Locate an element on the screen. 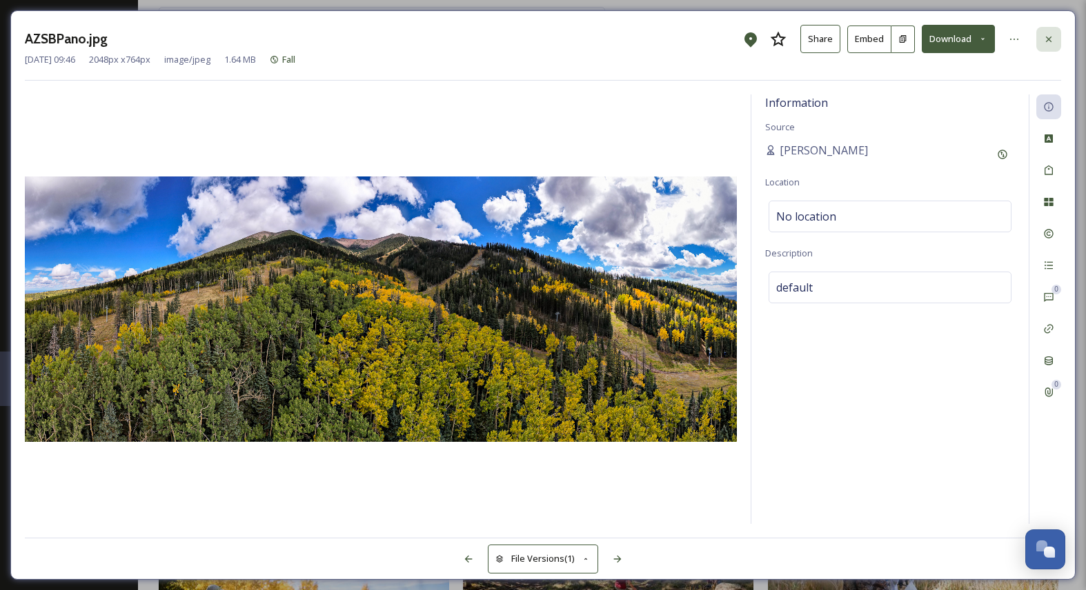 This screenshot has height=590, width=1086. span: Description is located at coordinates (788, 253).